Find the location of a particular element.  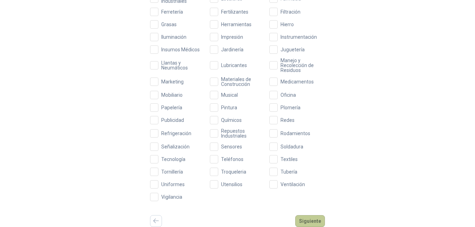

span: Pintura is located at coordinates (229, 108).